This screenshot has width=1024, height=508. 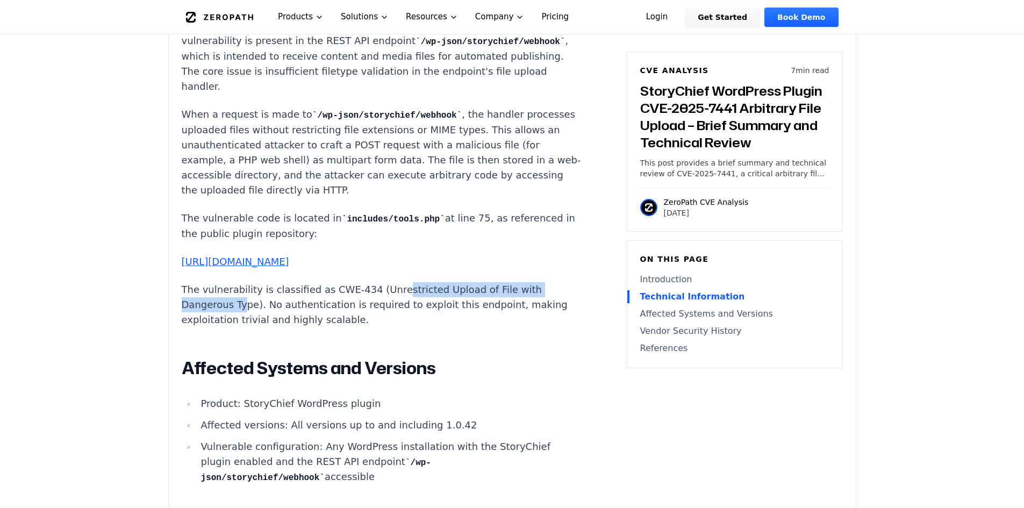 I want to click on li: Affected versions: All versions up to and including 1.0.42, so click(x=389, y=425).